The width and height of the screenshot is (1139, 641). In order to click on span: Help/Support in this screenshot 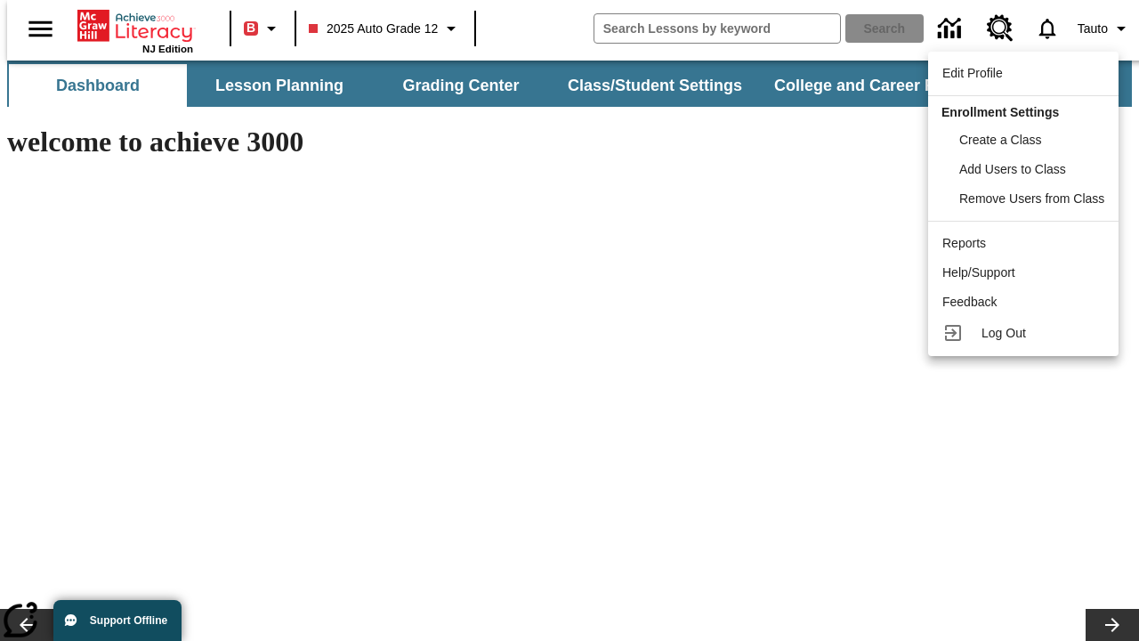, I will do `click(979, 272)`.